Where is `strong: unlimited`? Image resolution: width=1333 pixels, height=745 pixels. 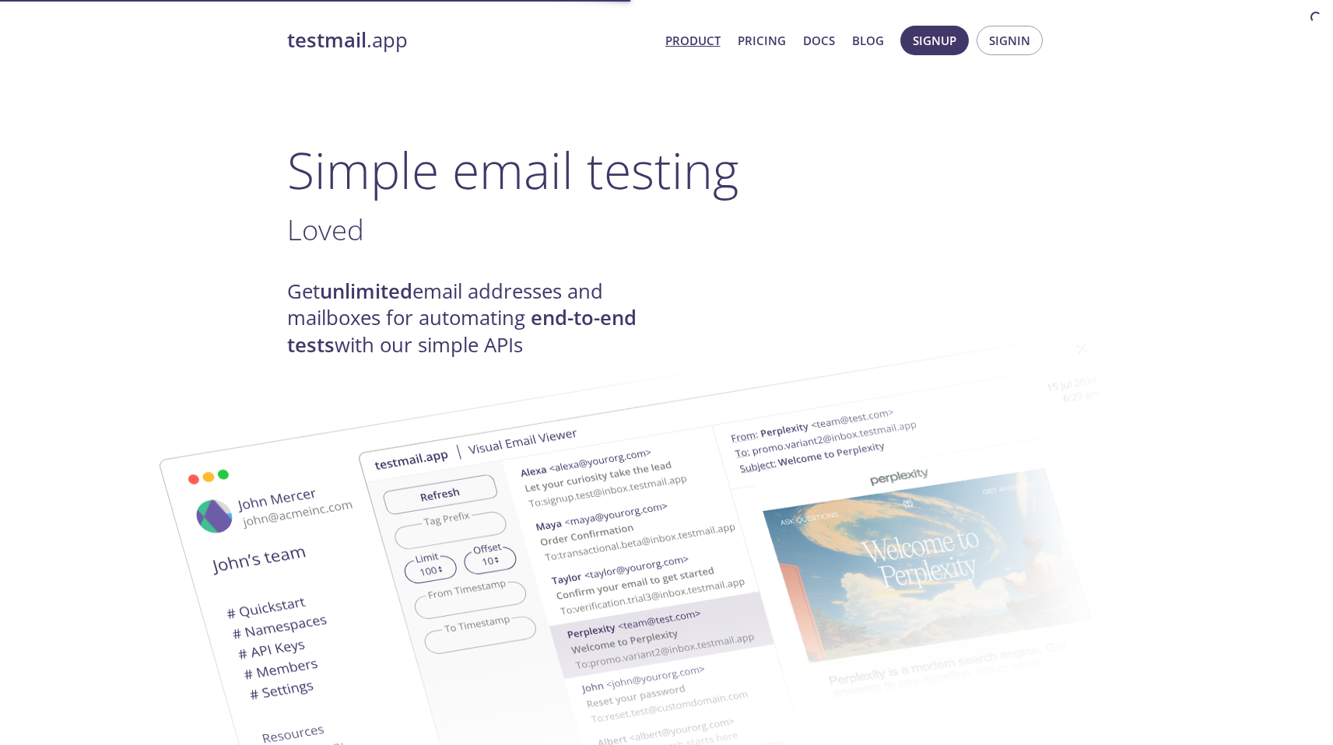
strong: unlimited is located at coordinates (366, 291).